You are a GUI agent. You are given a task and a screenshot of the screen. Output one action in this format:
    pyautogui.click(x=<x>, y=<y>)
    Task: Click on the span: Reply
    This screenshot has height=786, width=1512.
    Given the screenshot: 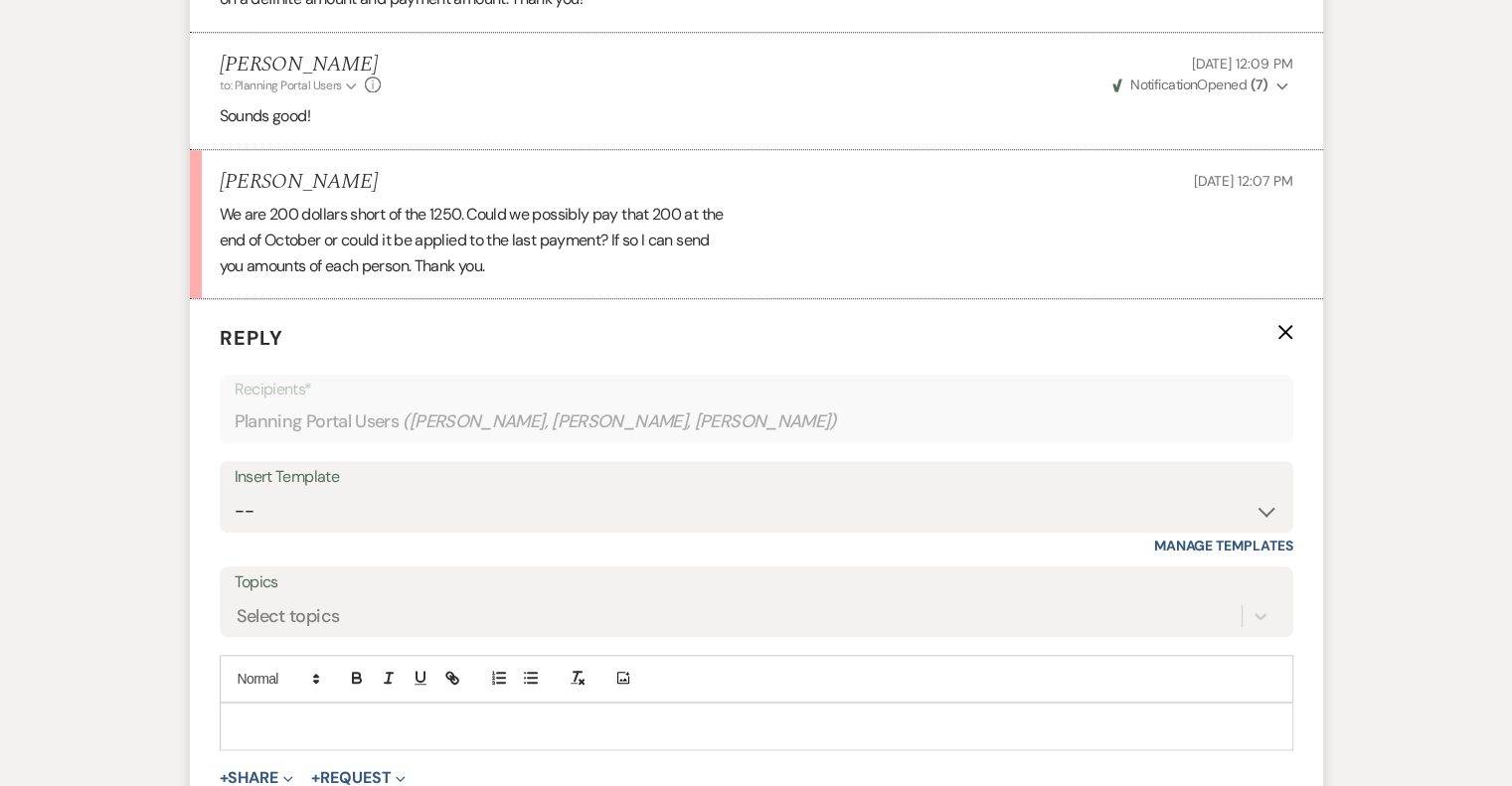 What is the action you would take?
    pyautogui.click(x=252, y=338)
    